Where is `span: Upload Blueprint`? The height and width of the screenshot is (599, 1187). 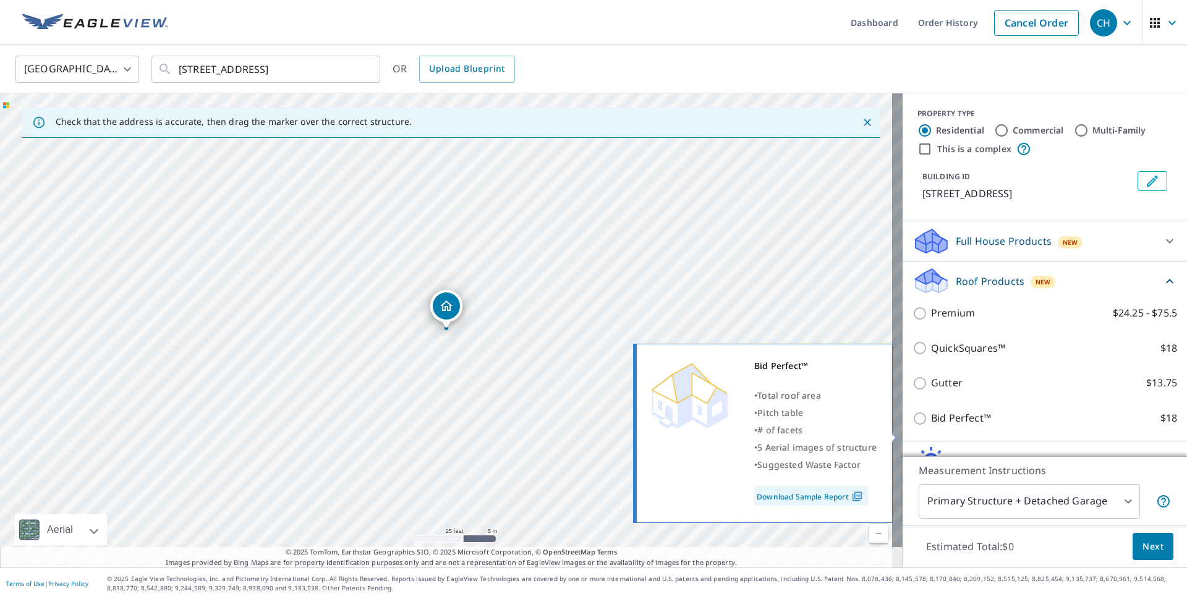
span: Upload Blueprint is located at coordinates (467, 69).